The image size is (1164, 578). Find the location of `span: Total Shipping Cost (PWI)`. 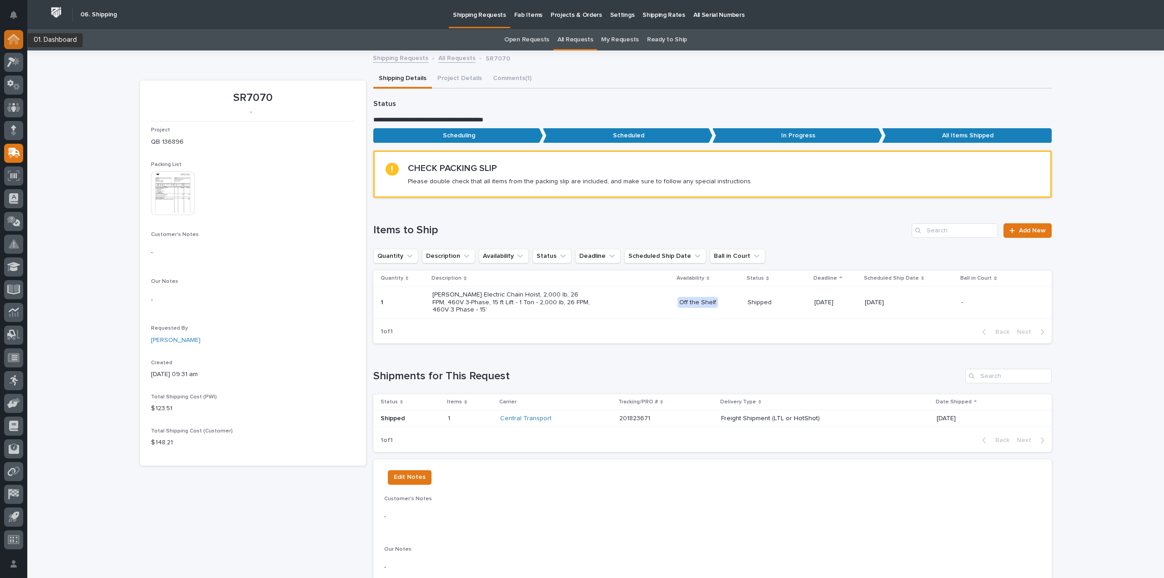

span: Total Shipping Cost (PWI) is located at coordinates (184, 397).